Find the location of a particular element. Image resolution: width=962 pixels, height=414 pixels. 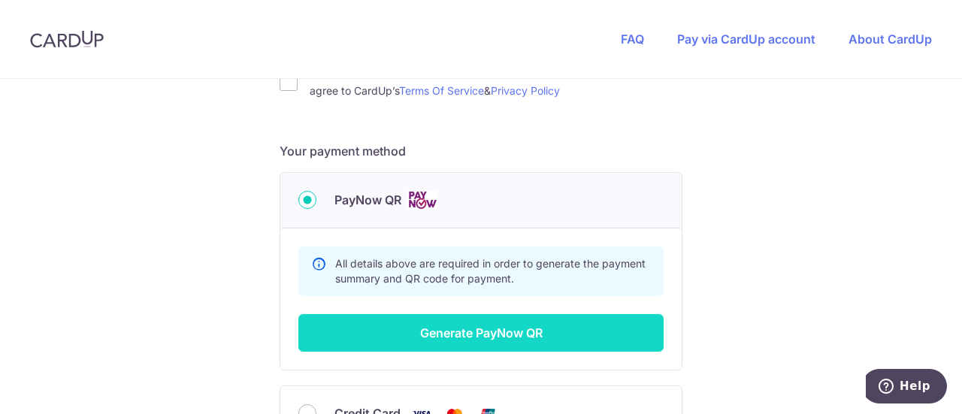

img: CardUp is located at coordinates (67, 39).